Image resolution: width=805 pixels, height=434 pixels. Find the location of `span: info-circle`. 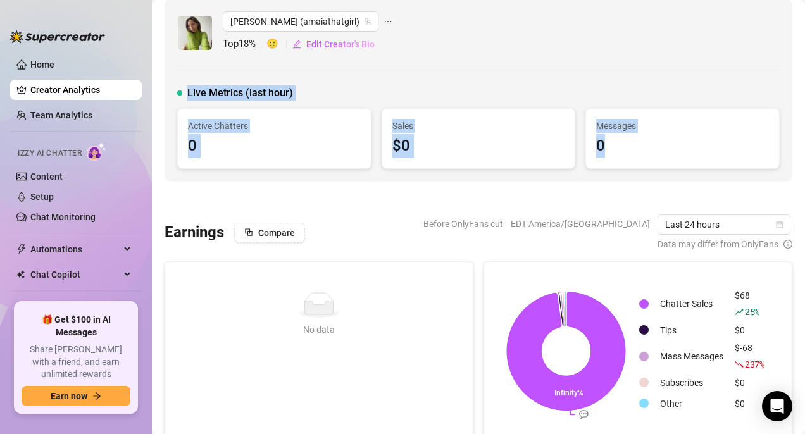

span: info-circle is located at coordinates (788, 244).